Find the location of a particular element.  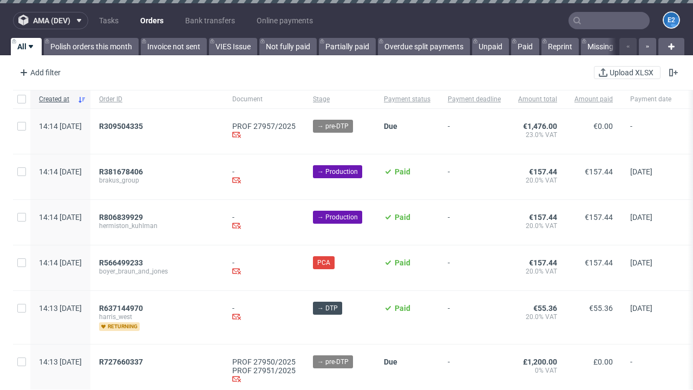

span: Stage is located at coordinates (340, 99).